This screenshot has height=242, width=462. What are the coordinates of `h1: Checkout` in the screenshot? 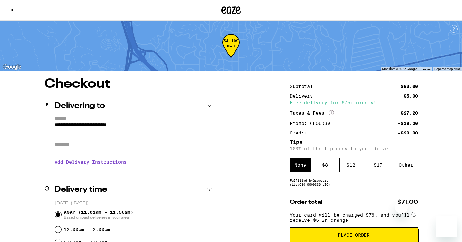 It's located at (128, 84).